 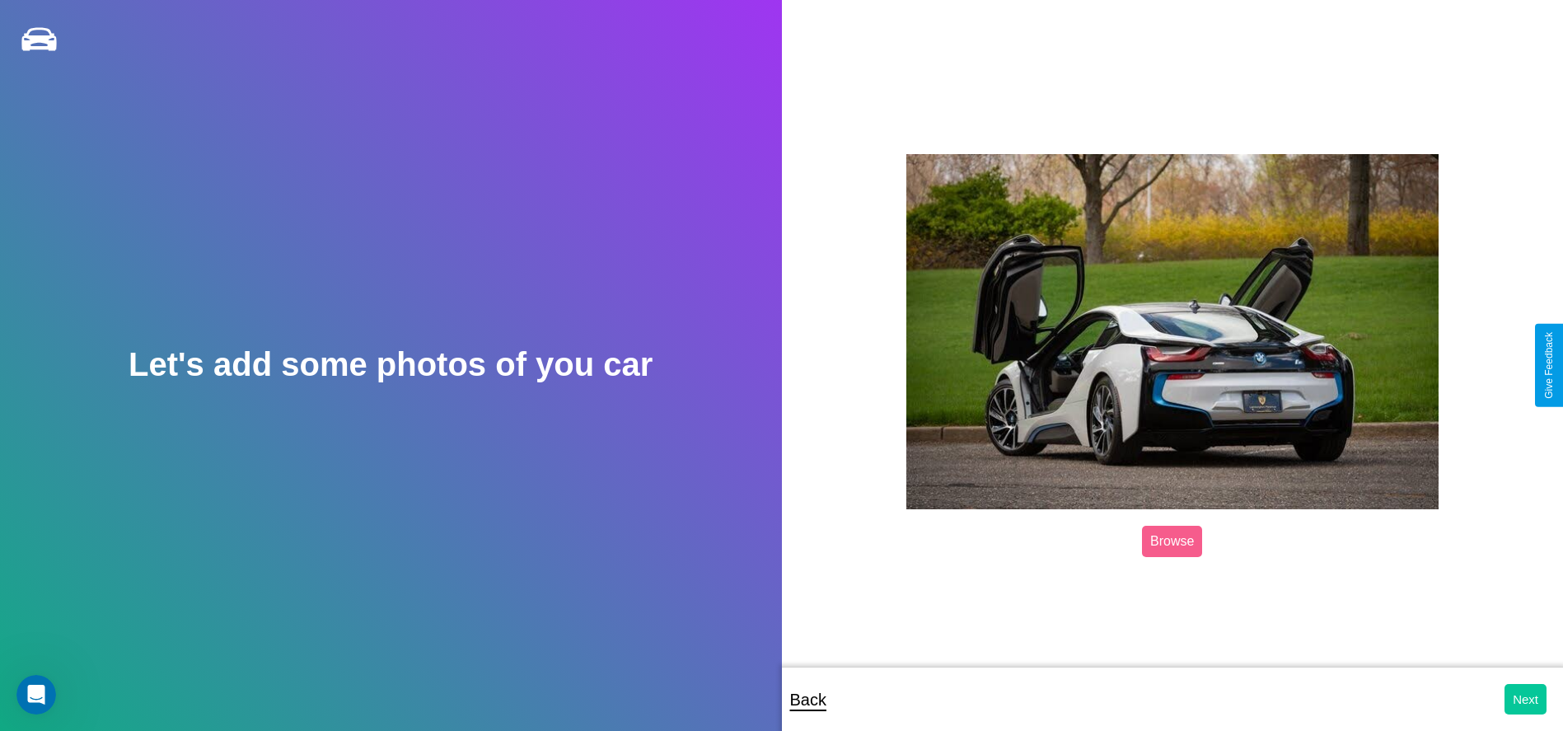 I want to click on button: Next, so click(x=1525, y=699).